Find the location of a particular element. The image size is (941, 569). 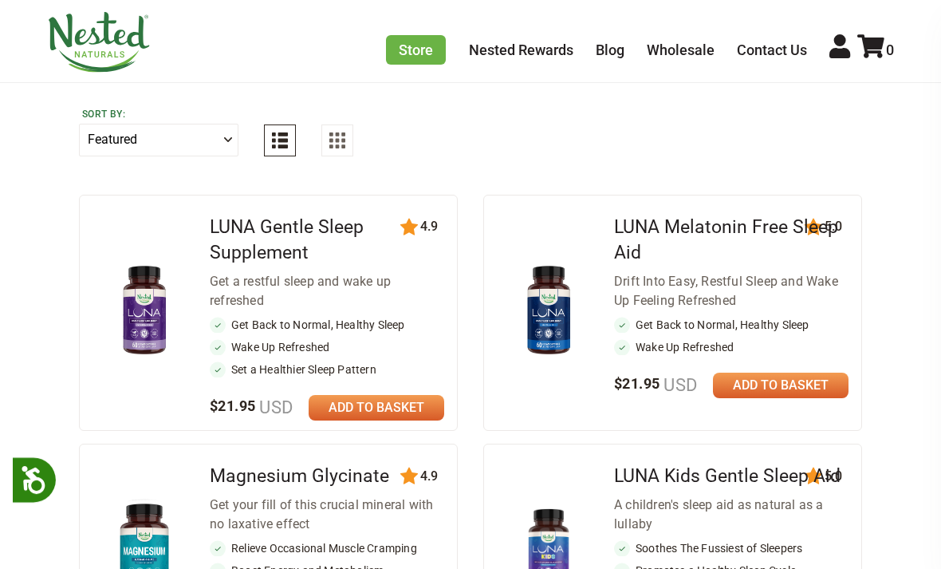

a: Nested Rewards is located at coordinates (521, 49).